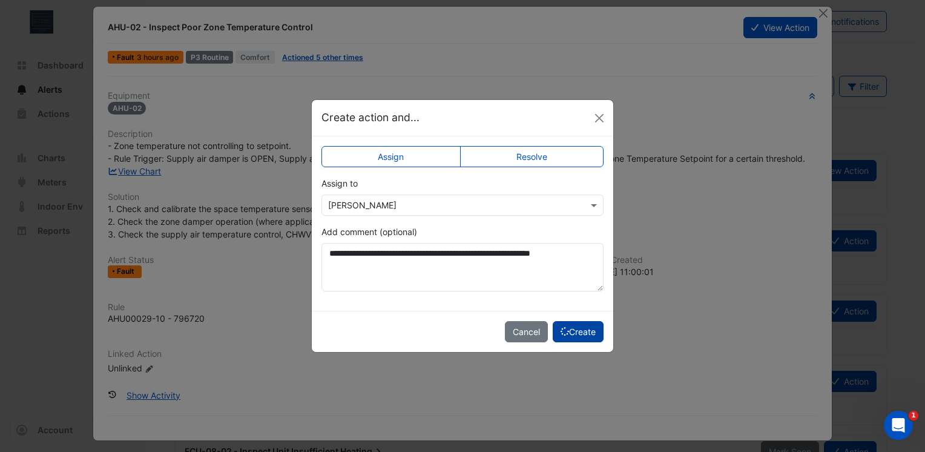 The image size is (925, 452). What do you see at coordinates (578, 331) in the screenshot?
I see `button: Create` at bounding box center [578, 331].